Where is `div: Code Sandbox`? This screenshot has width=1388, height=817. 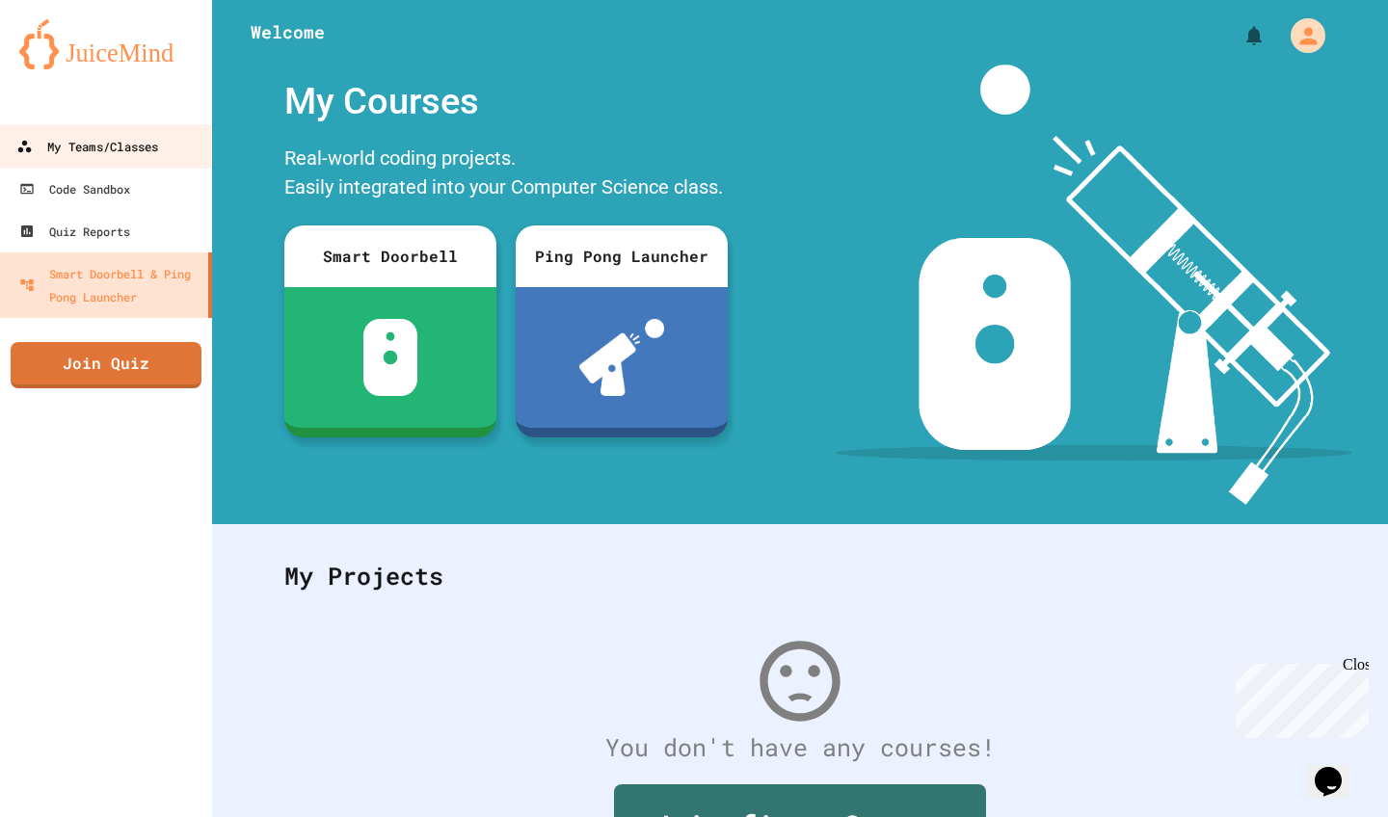
div: Code Sandbox is located at coordinates (74, 189).